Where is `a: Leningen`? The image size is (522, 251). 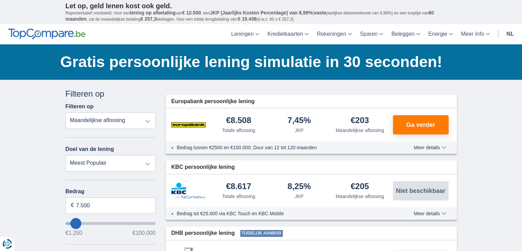
a: Leningen is located at coordinates (245, 34).